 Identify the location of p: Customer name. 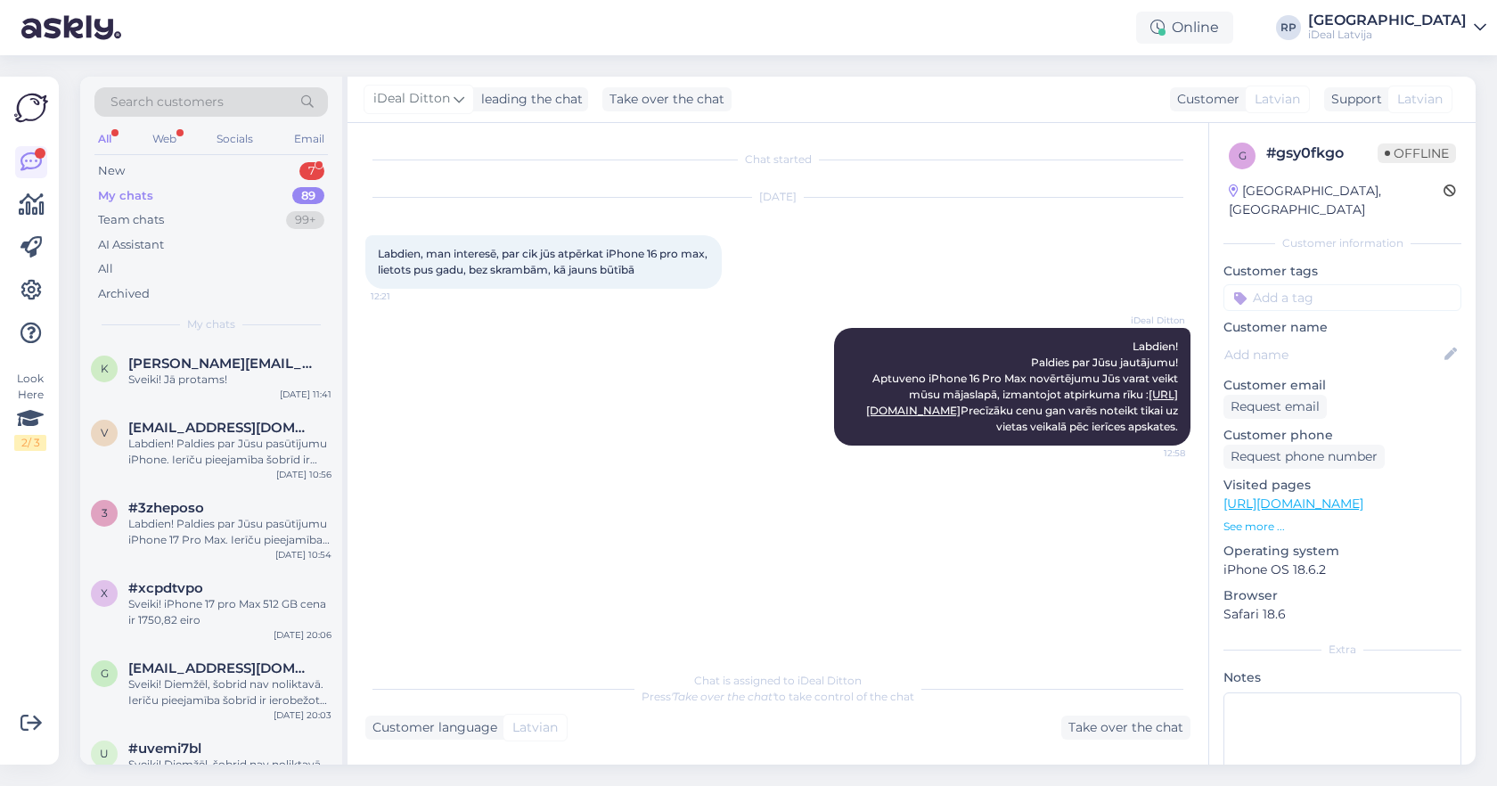
(1342, 327).